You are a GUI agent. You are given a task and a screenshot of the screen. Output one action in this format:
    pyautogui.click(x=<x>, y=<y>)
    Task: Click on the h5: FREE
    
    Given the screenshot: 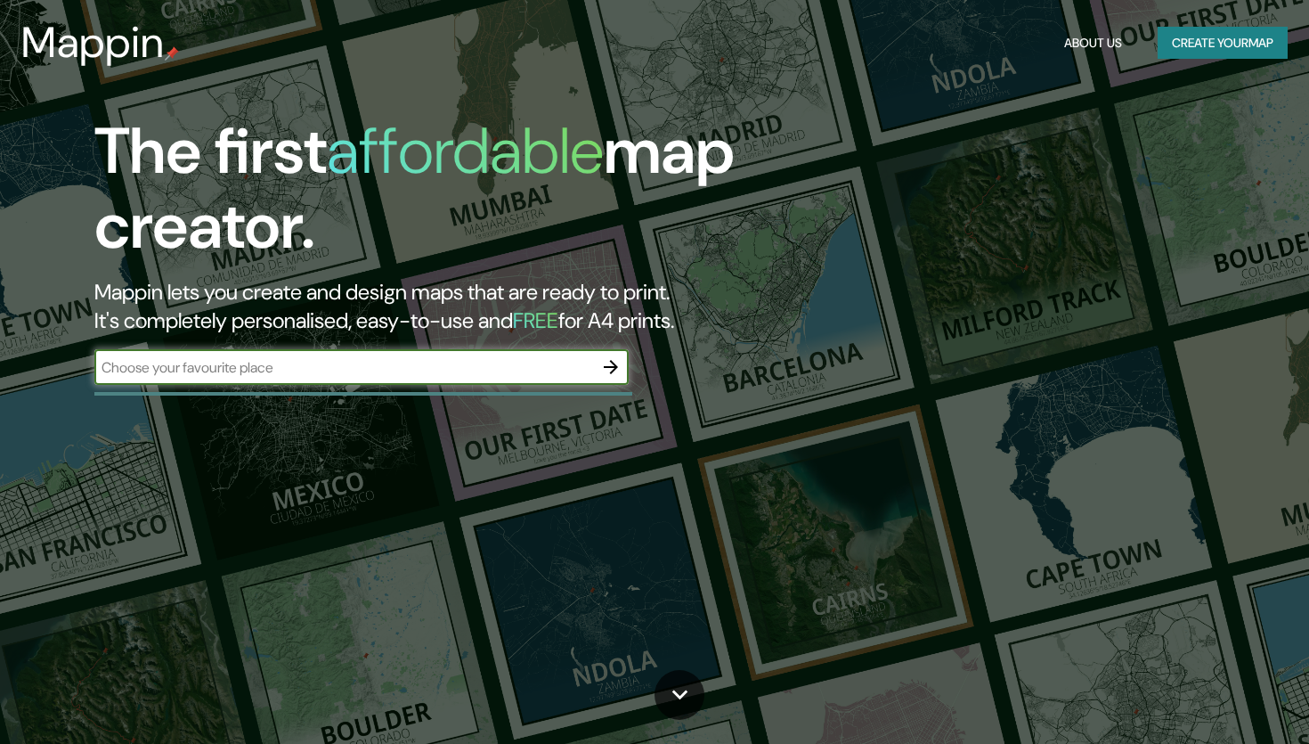 What is the action you would take?
    pyautogui.click(x=535, y=320)
    